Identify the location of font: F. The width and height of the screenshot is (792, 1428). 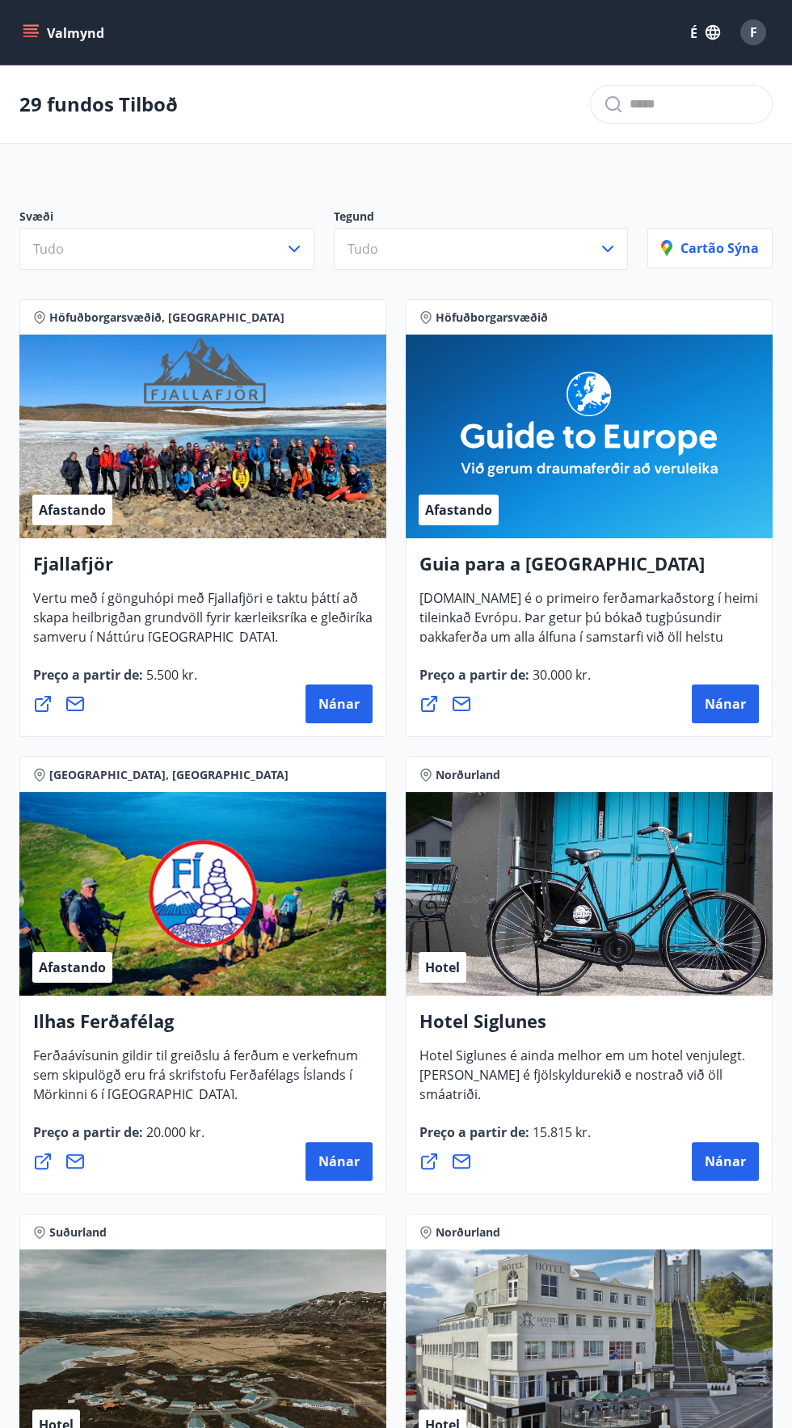
(753, 32).